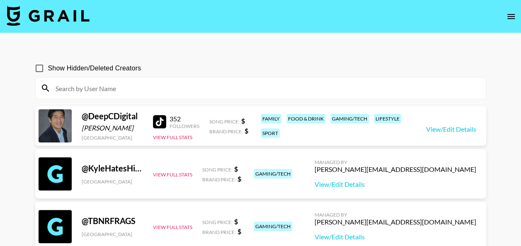 The width and height of the screenshot is (521, 246). Describe the element at coordinates (112, 221) in the screenshot. I see `div: @ TBNRFRAGS` at that location.